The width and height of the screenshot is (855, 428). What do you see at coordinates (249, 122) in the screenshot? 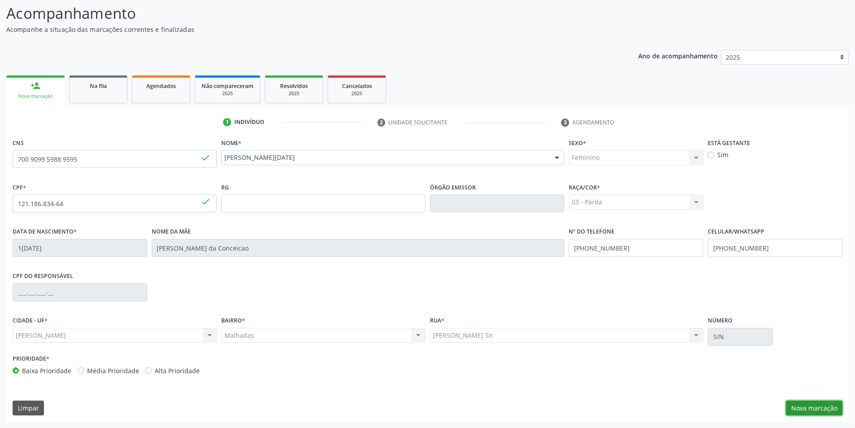
I see `div: Indivíduo` at bounding box center [249, 122].